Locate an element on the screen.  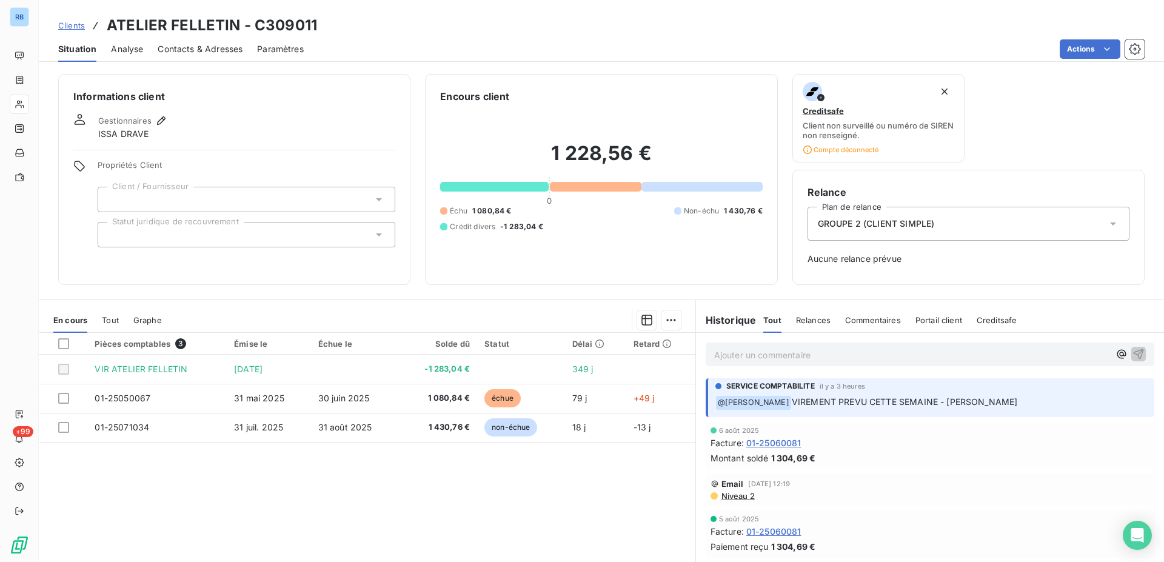
span: Graphe is located at coordinates (147, 320).